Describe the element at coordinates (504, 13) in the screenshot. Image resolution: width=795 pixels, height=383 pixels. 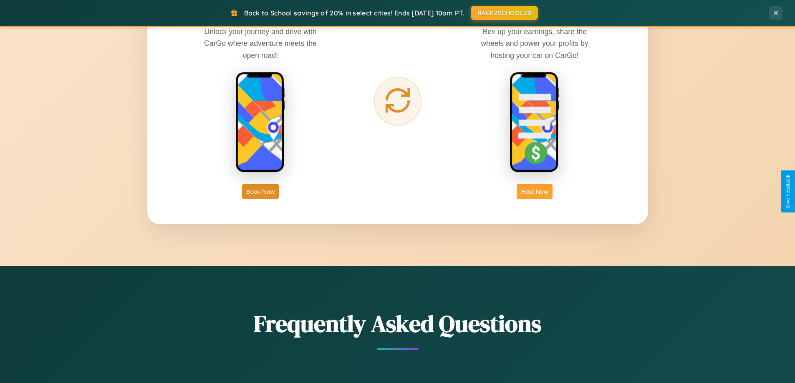
I see `button: BACK2SCHOOL20` at that location.